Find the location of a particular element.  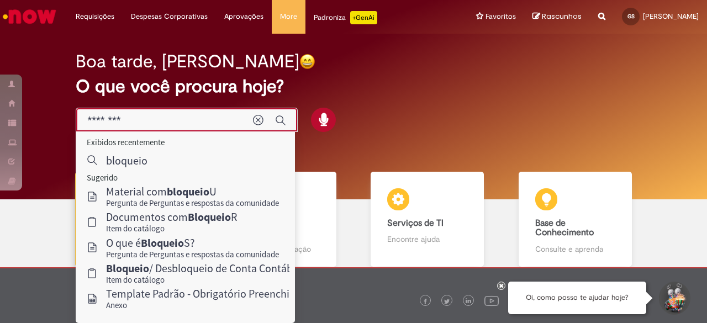

b: Base de Conhecimento is located at coordinates (565, 228).